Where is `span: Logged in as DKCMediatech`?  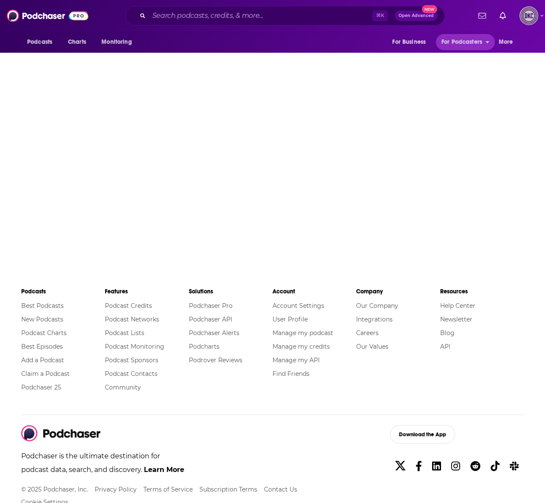 span: Logged in as DKCMediatech is located at coordinates (529, 16).